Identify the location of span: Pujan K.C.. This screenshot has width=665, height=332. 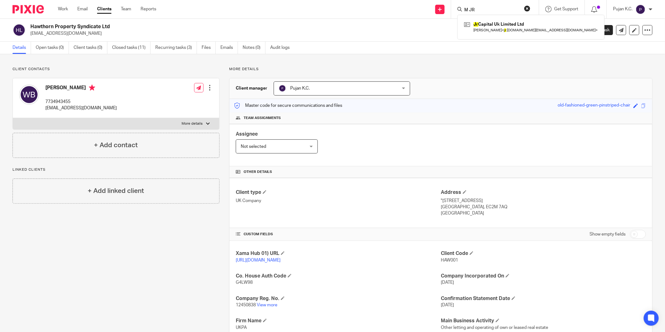
(300, 88).